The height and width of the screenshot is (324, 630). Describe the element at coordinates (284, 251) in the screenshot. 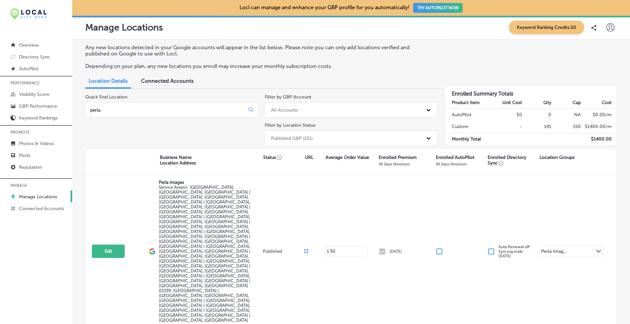

I see `p: Published` at that location.